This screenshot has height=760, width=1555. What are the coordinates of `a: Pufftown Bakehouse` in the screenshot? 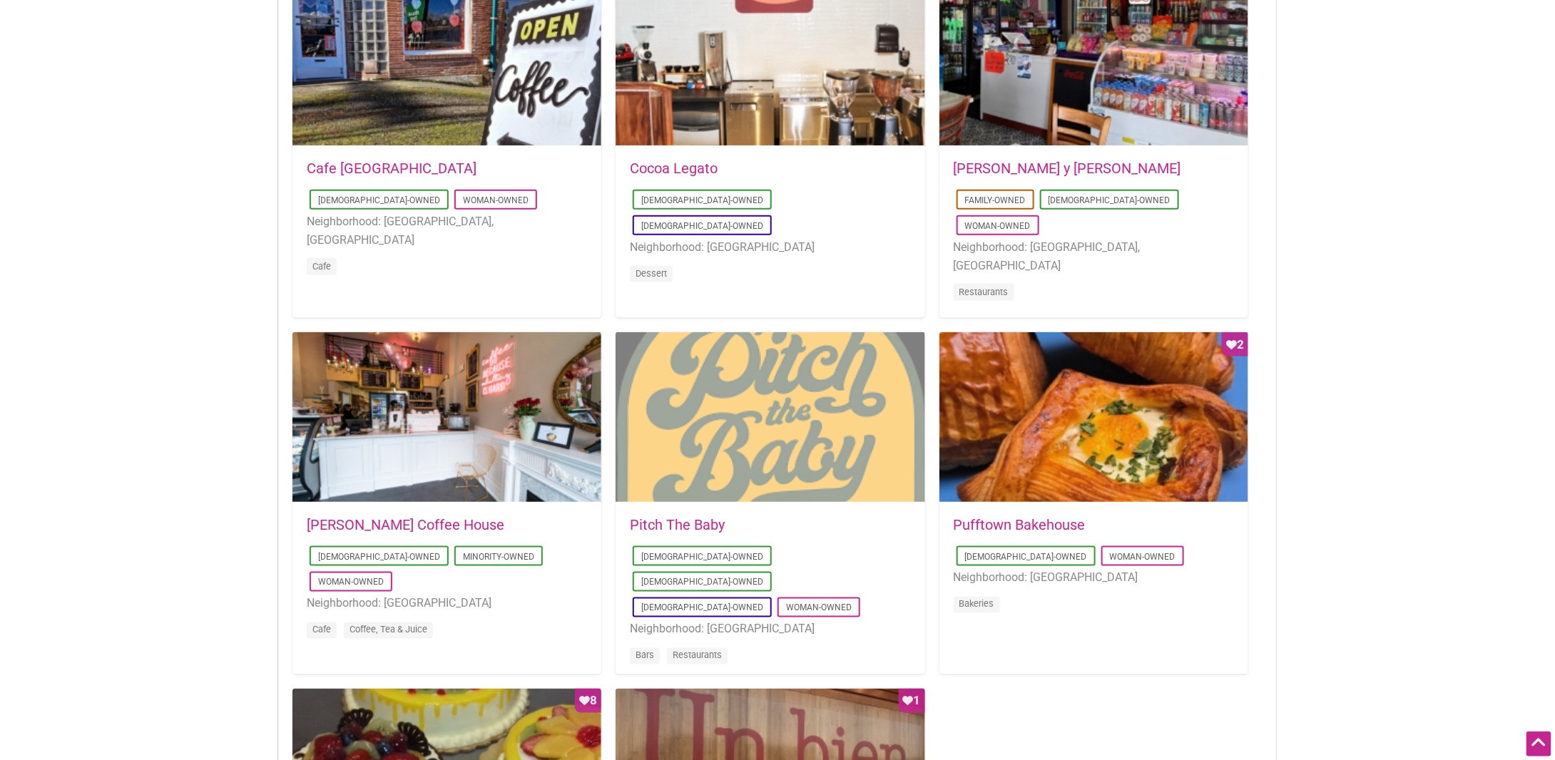 It's located at (1019, 525).